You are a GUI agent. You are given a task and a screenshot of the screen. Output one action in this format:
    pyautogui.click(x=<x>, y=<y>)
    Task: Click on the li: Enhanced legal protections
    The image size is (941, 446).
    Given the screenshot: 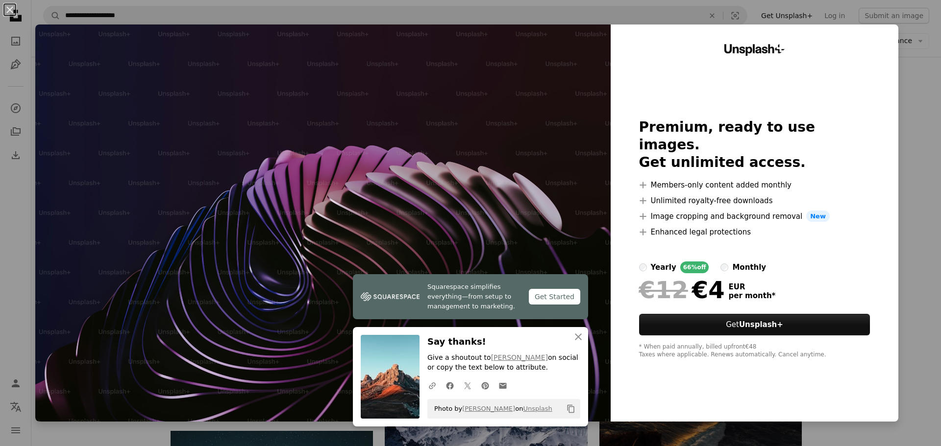 What is the action you would take?
    pyautogui.click(x=755, y=232)
    